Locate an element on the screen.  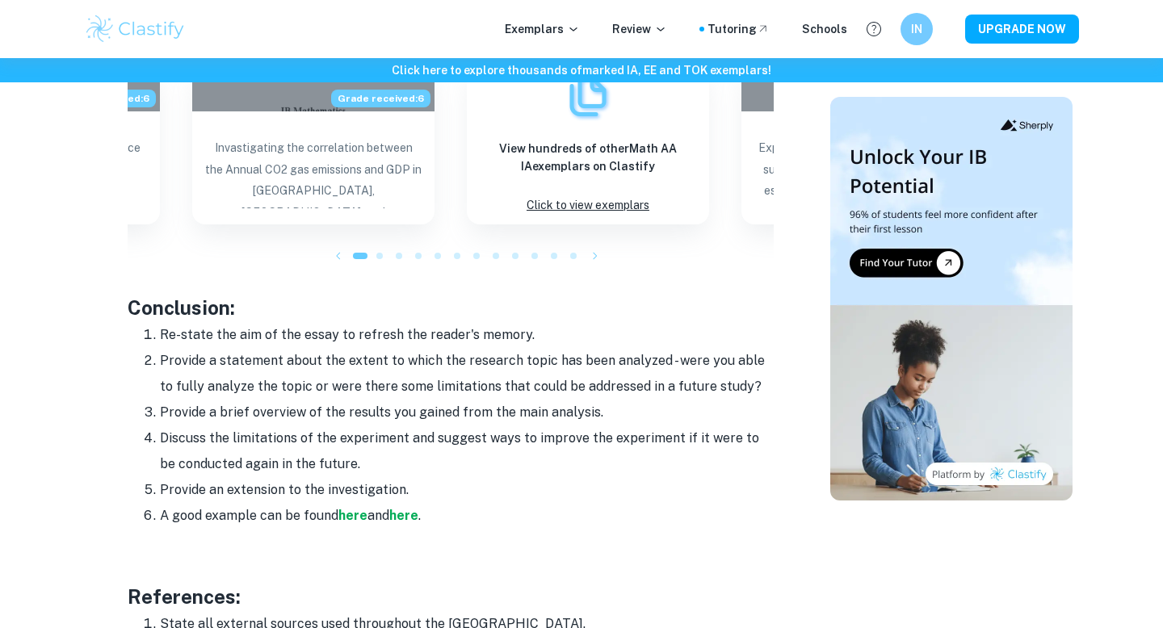
a: Blog exemplar: Invastigating the correlation between thGrade received:6Invastigating the correlat... is located at coordinates (313, 144).